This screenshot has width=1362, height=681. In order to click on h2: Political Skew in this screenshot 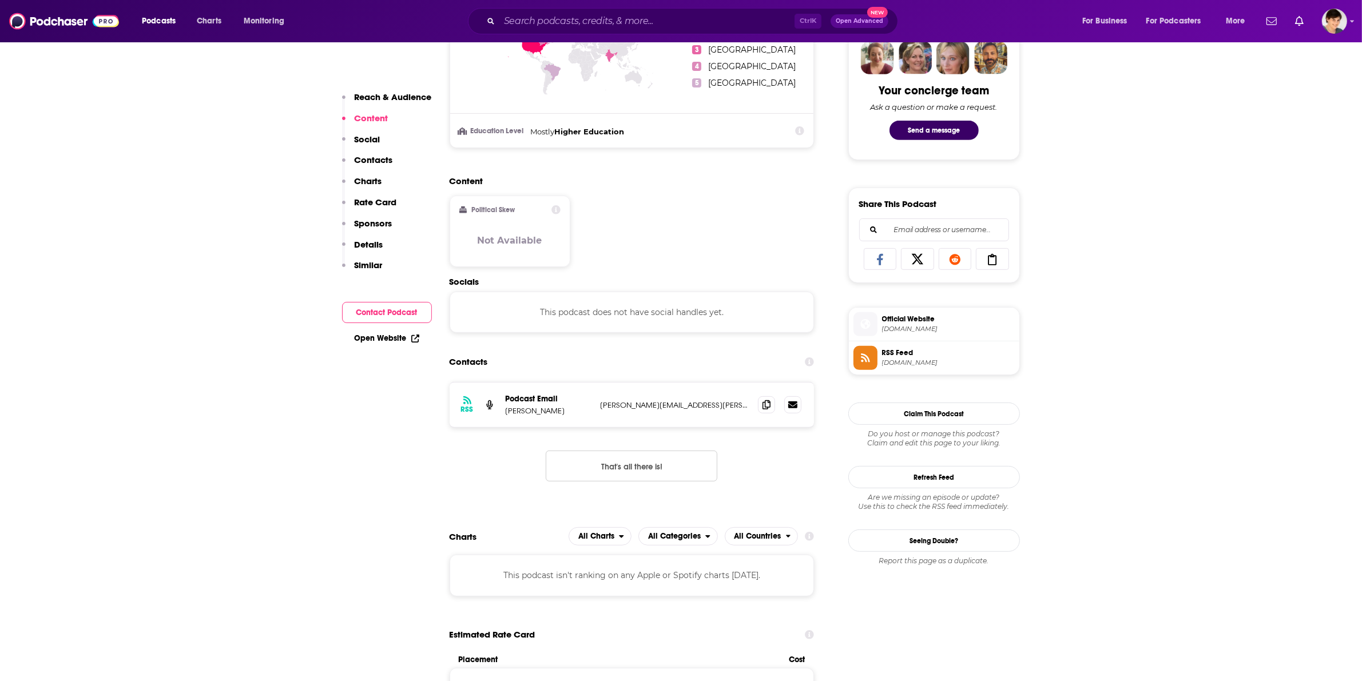, I will do `click(493, 210)`.